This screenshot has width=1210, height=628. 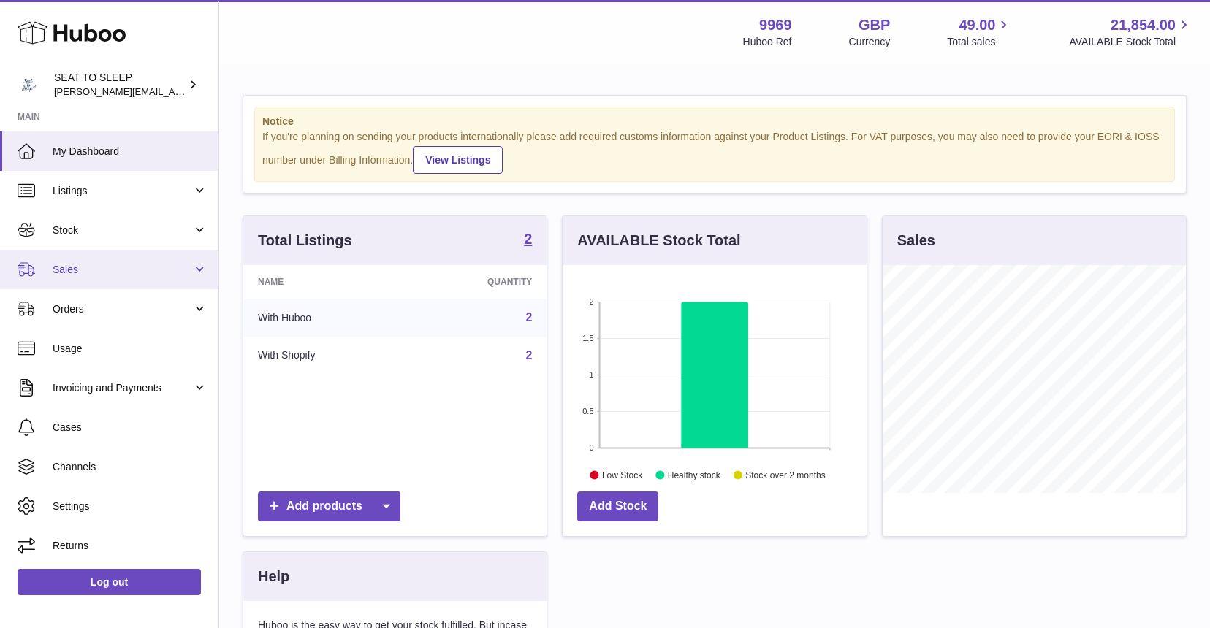 I want to click on img: amy@seattosleep.co.uk, so click(x=28, y=85).